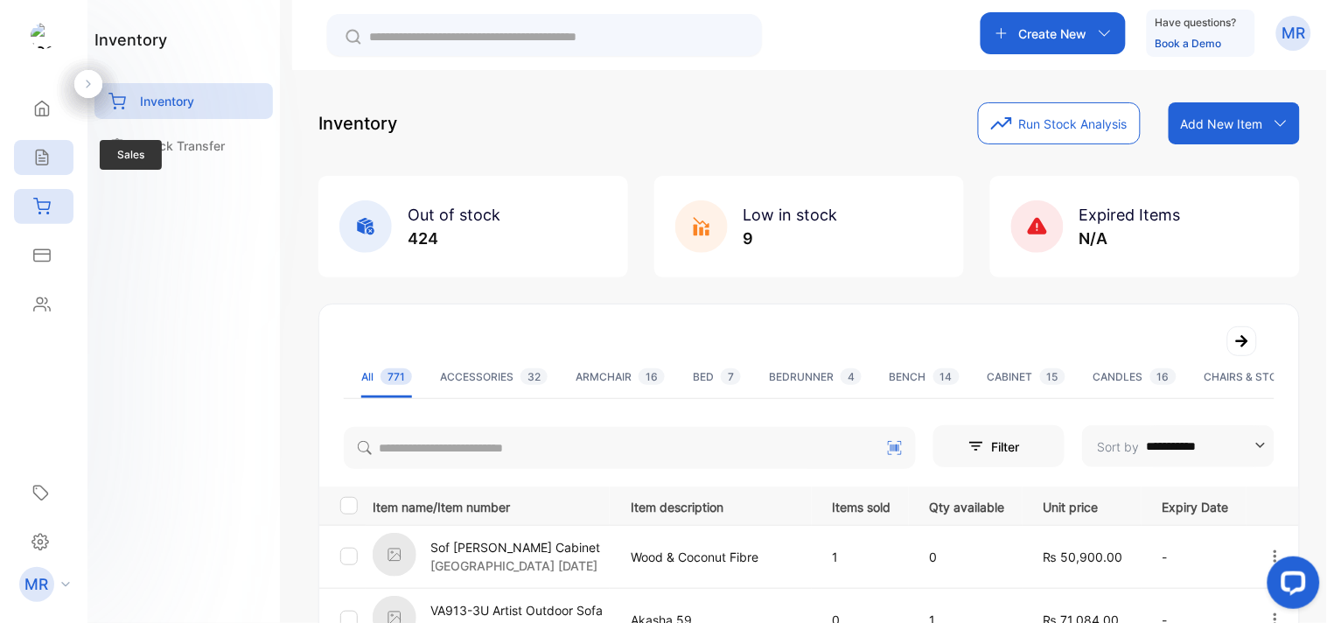  I want to click on p: Add New Item, so click(1222, 123).